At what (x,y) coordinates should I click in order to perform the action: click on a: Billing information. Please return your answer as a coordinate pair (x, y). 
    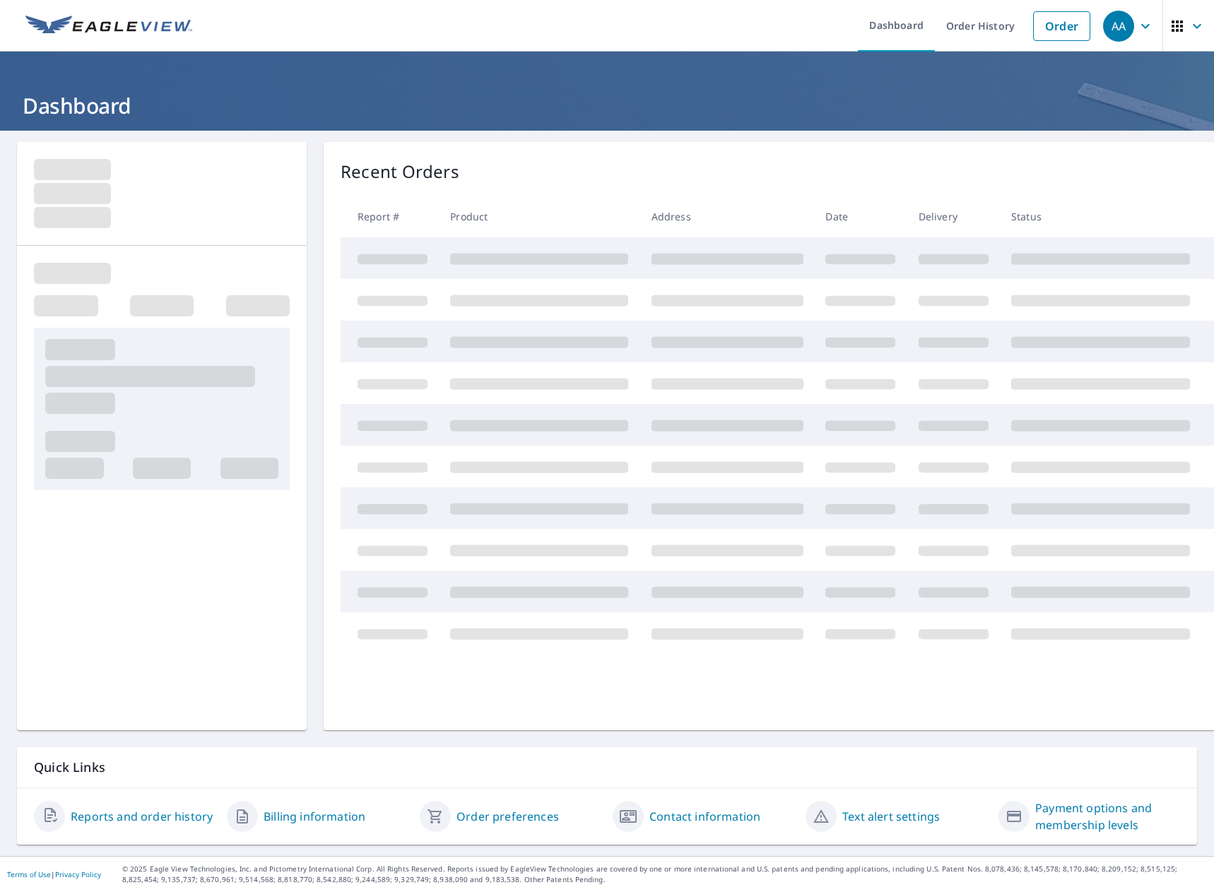
    Looking at the image, I should click on (314, 817).